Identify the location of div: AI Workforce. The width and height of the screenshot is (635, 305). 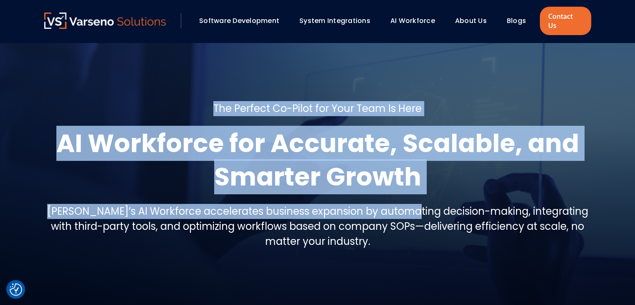
(416, 21).